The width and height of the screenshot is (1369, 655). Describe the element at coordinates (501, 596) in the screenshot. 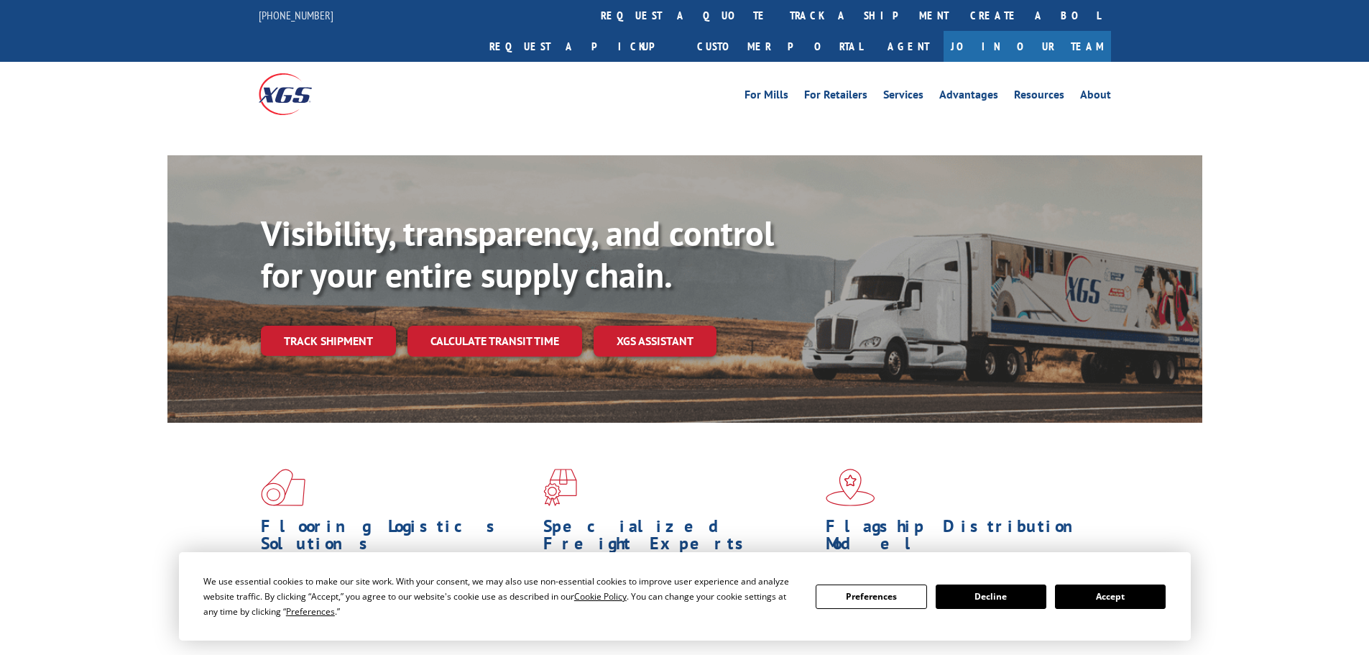

I see `div: We use essential cookies to make our site work. With your consent, we may also use non-essential ...` at that location.